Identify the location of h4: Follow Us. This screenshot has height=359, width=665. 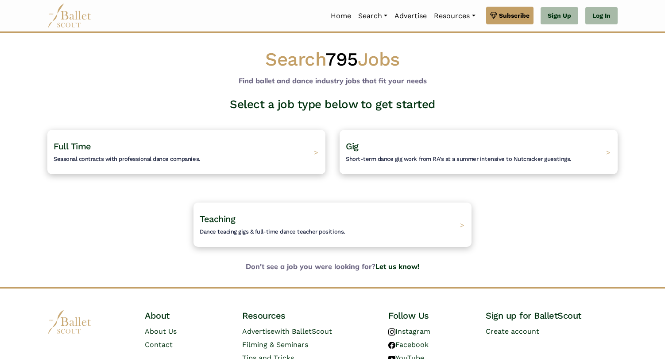
(430, 315).